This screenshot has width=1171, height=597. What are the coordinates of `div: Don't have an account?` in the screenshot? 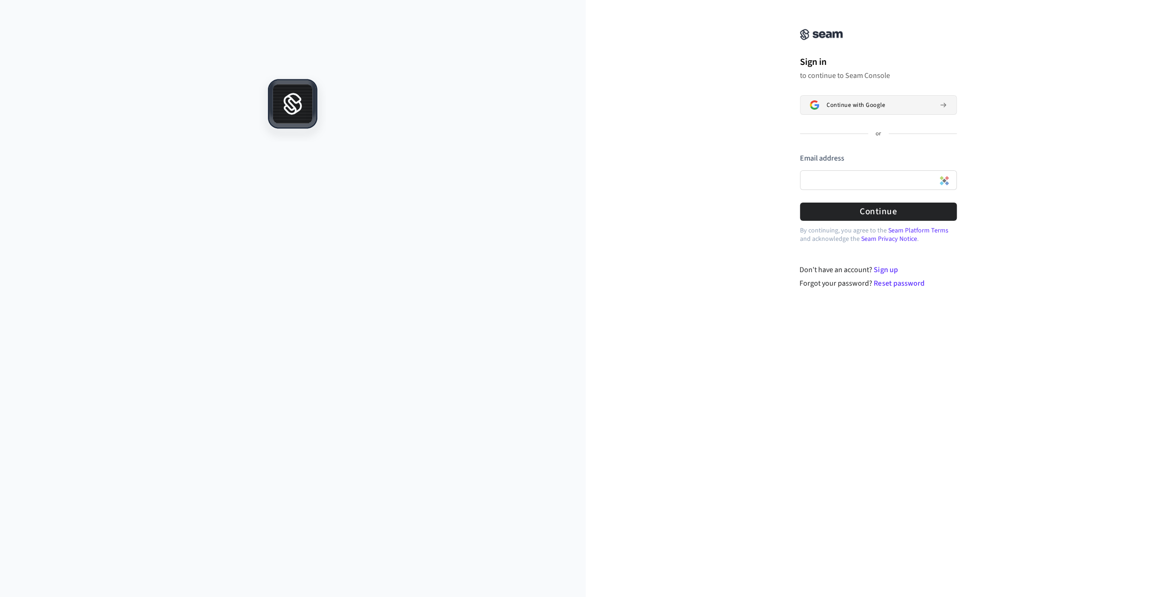 It's located at (878, 270).